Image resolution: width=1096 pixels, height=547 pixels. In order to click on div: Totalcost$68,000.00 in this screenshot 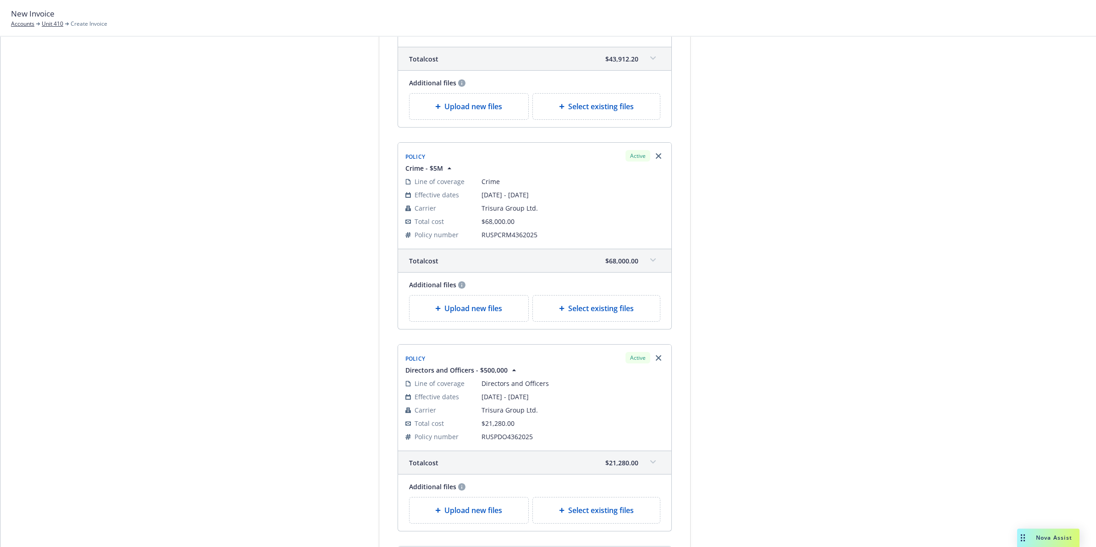, I will do `click(535, 261)`.